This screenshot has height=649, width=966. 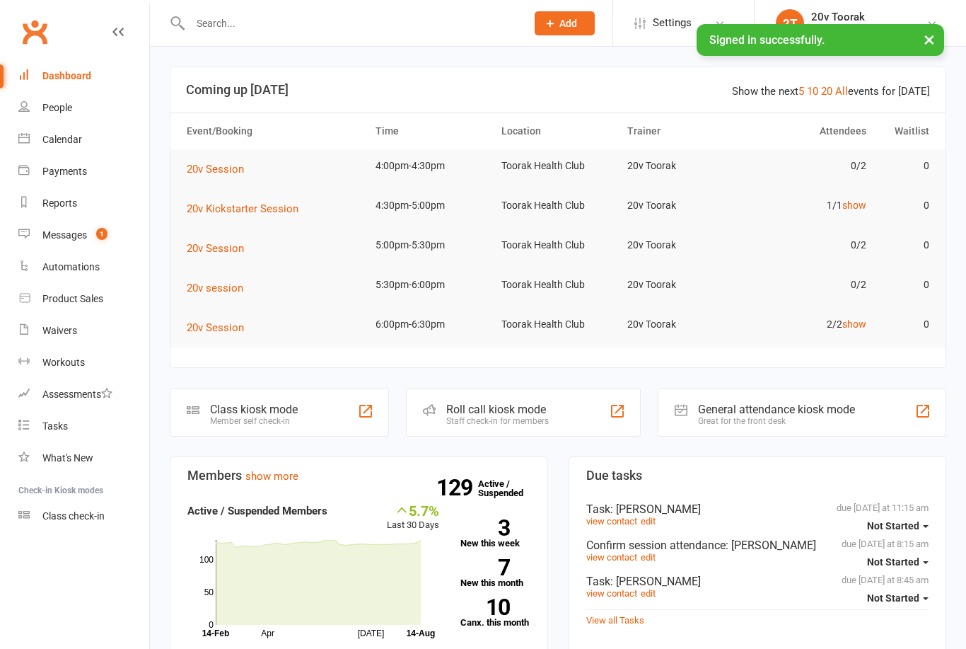 I want to click on a: Automations, so click(x=83, y=267).